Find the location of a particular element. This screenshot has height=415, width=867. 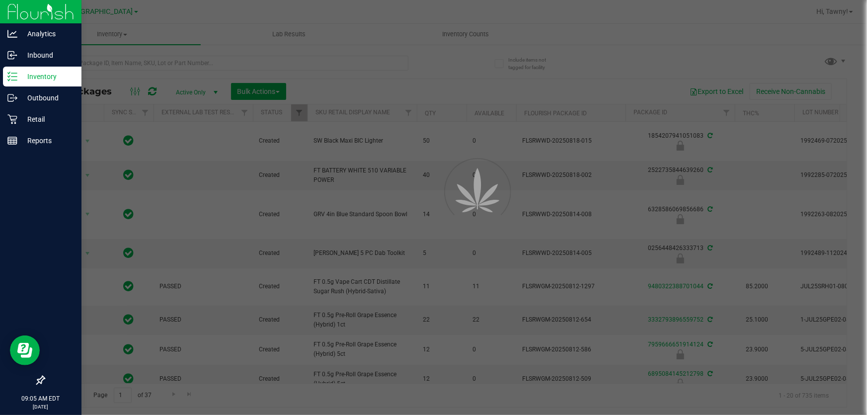

p: Inbound is located at coordinates (47, 55).